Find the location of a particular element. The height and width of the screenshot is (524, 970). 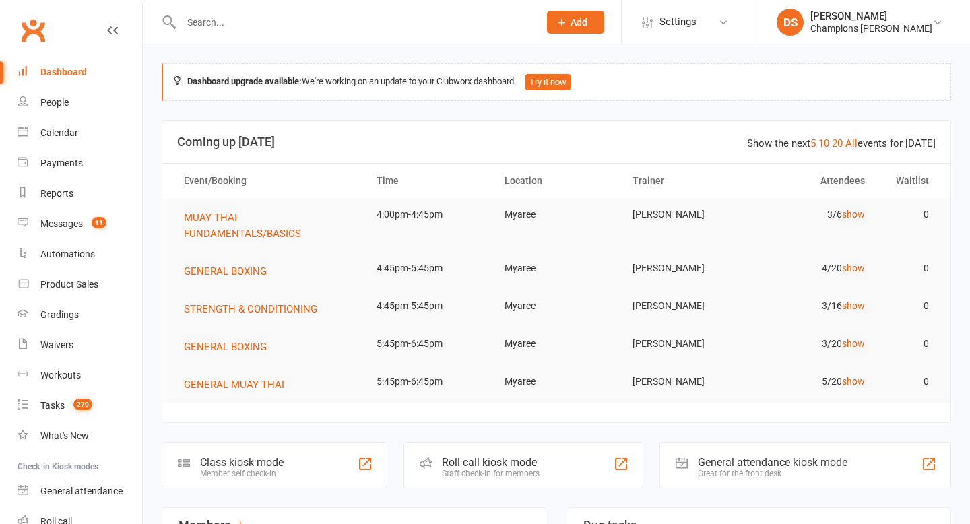

td: 4/20 is located at coordinates (812, 268).